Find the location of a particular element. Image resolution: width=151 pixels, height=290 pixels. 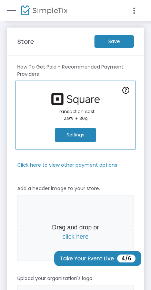

img: question-mark is located at coordinates (126, 90).